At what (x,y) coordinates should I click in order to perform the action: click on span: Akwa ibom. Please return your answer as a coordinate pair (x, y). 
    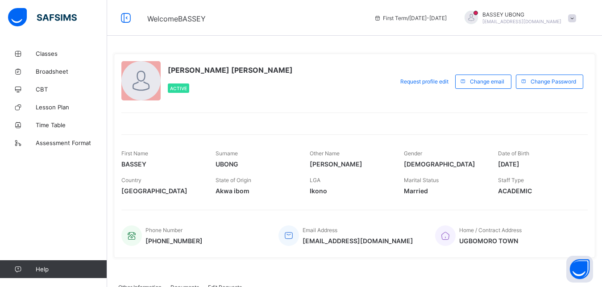
    Looking at the image, I should click on (256, 191).